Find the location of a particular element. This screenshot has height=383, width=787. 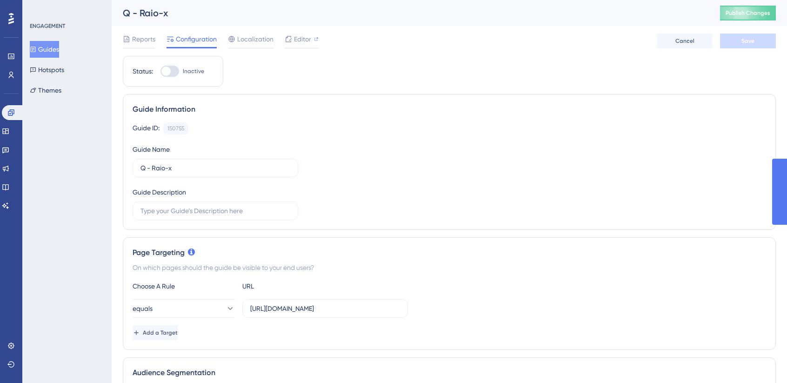

div: URL is located at coordinates (294, 286).